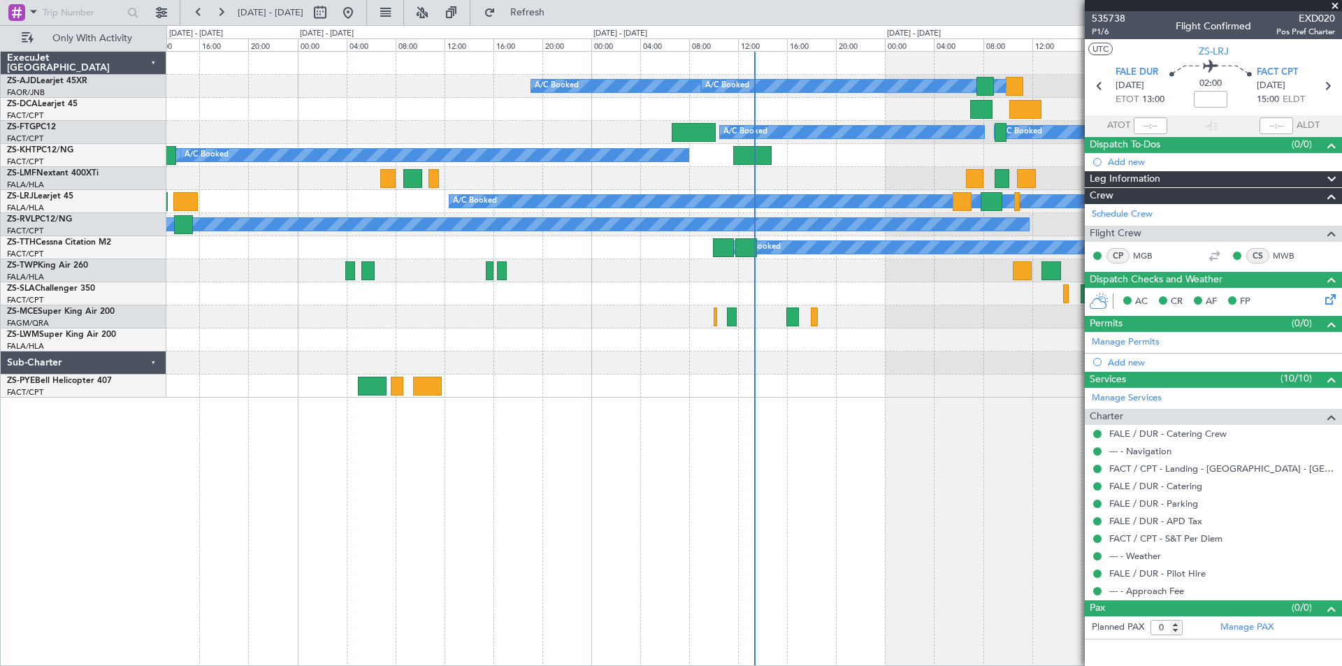 This screenshot has height=666, width=1342. I want to click on span: ZS-RVL, so click(21, 219).